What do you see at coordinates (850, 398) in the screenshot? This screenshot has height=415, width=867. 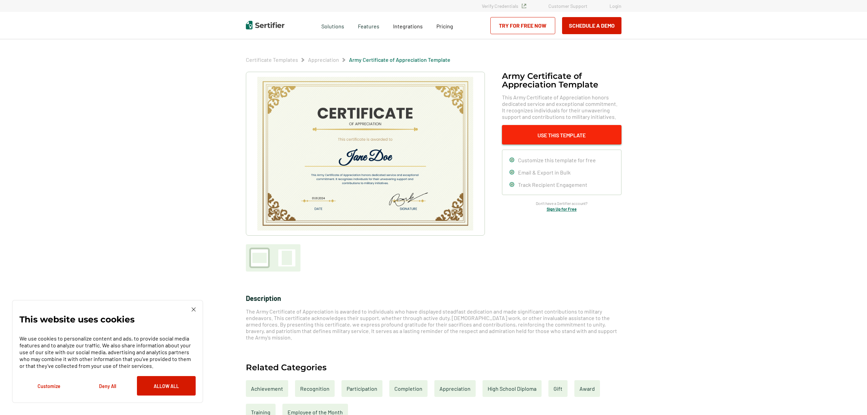 I see `div: Chat Widget` at bounding box center [850, 398].